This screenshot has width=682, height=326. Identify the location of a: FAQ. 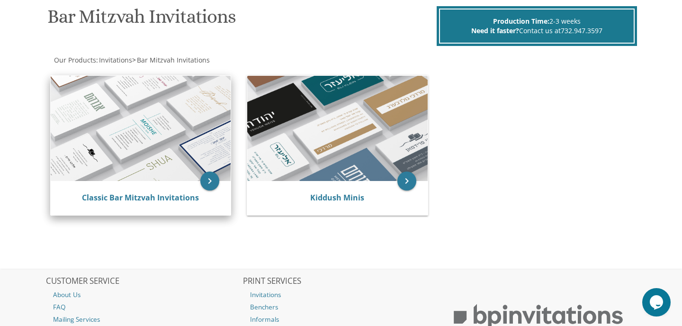
(144, 307).